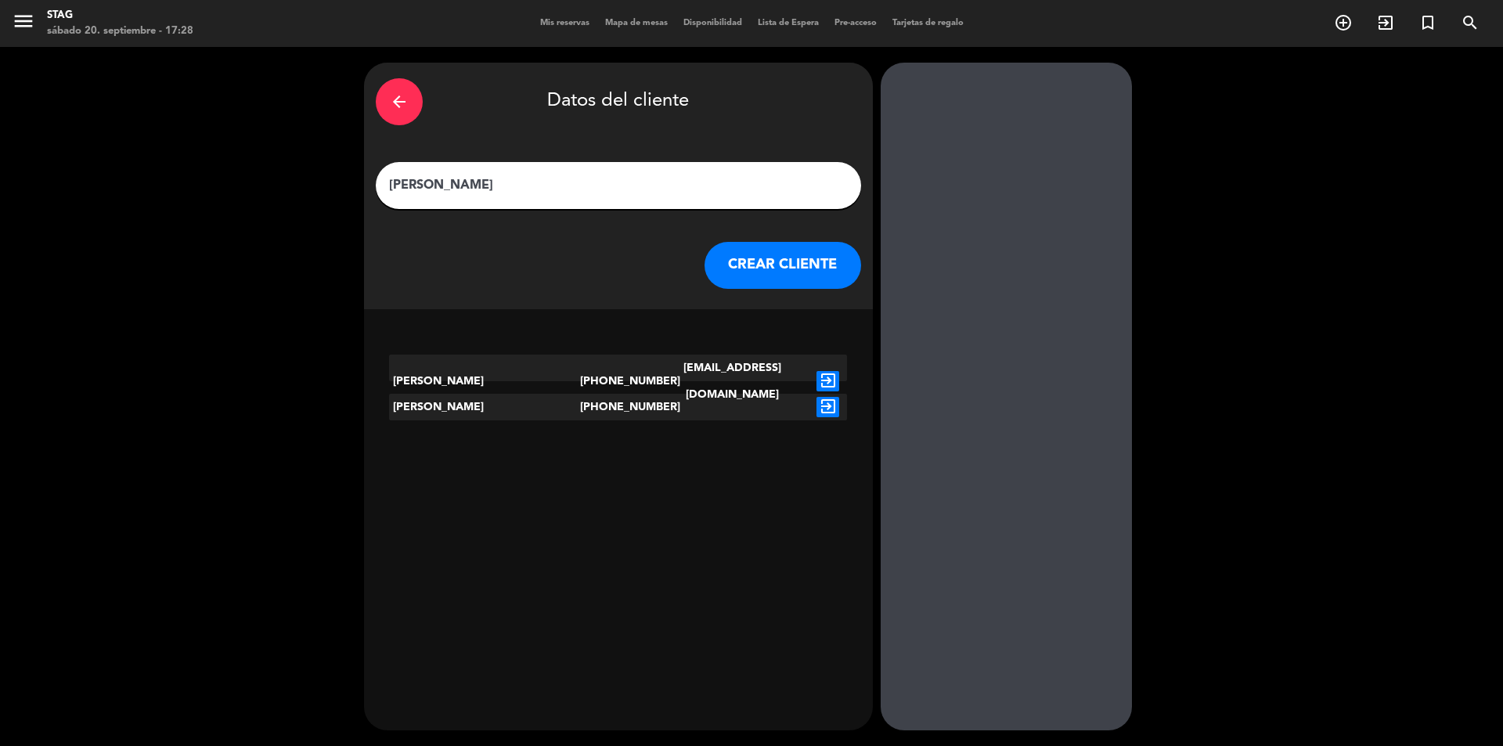 The height and width of the screenshot is (746, 1503). I want to click on i: add_circle_outline, so click(1344, 23).